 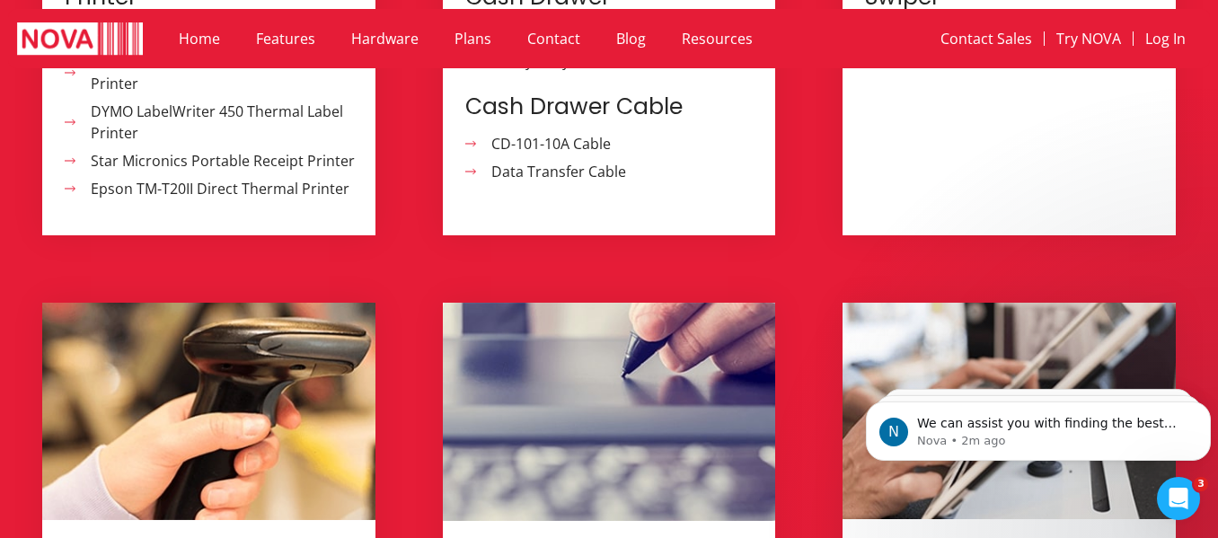 I want to click on span: DYMO LabelWriter 450 Thermal Label Printer, so click(x=226, y=122).